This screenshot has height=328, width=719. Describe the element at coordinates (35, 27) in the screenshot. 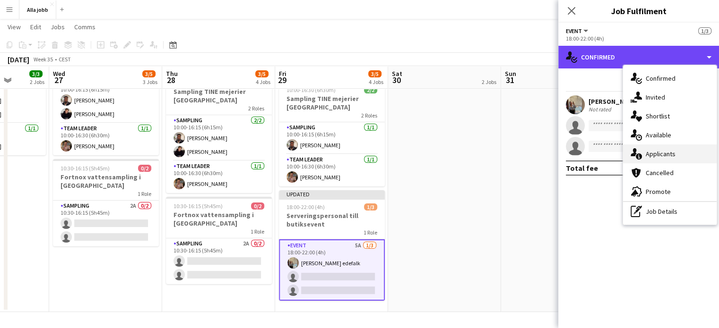

I see `span: Edit` at that location.